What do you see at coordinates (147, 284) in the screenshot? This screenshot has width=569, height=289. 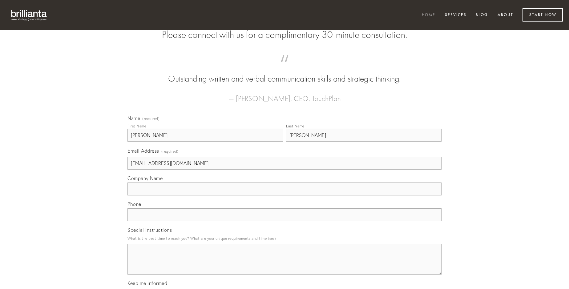 I see `span: Keep me informed` at bounding box center [147, 284].